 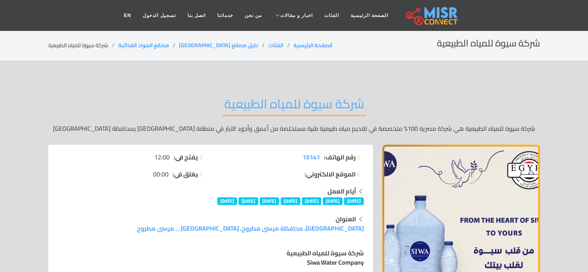 What do you see at coordinates (128, 15) in the screenshot?
I see `a: EN` at bounding box center [128, 15].